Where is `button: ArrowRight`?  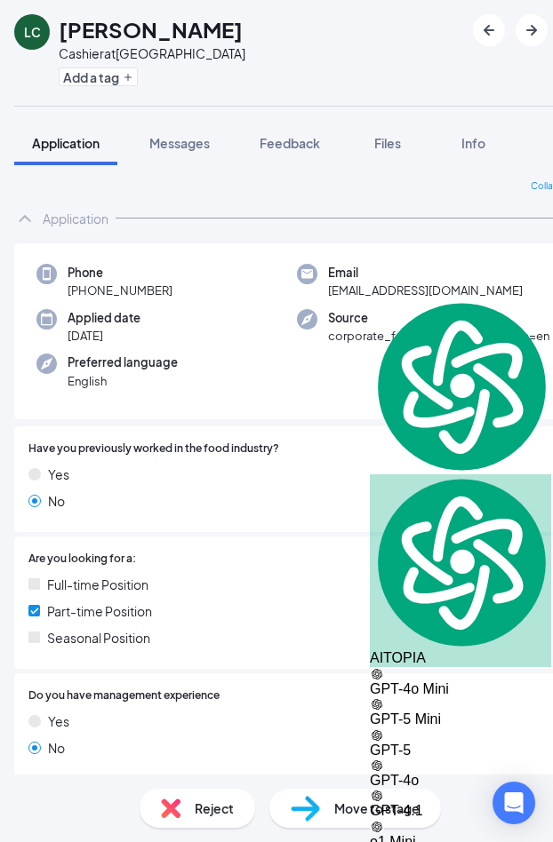 button: ArrowRight is located at coordinates (531, 30).